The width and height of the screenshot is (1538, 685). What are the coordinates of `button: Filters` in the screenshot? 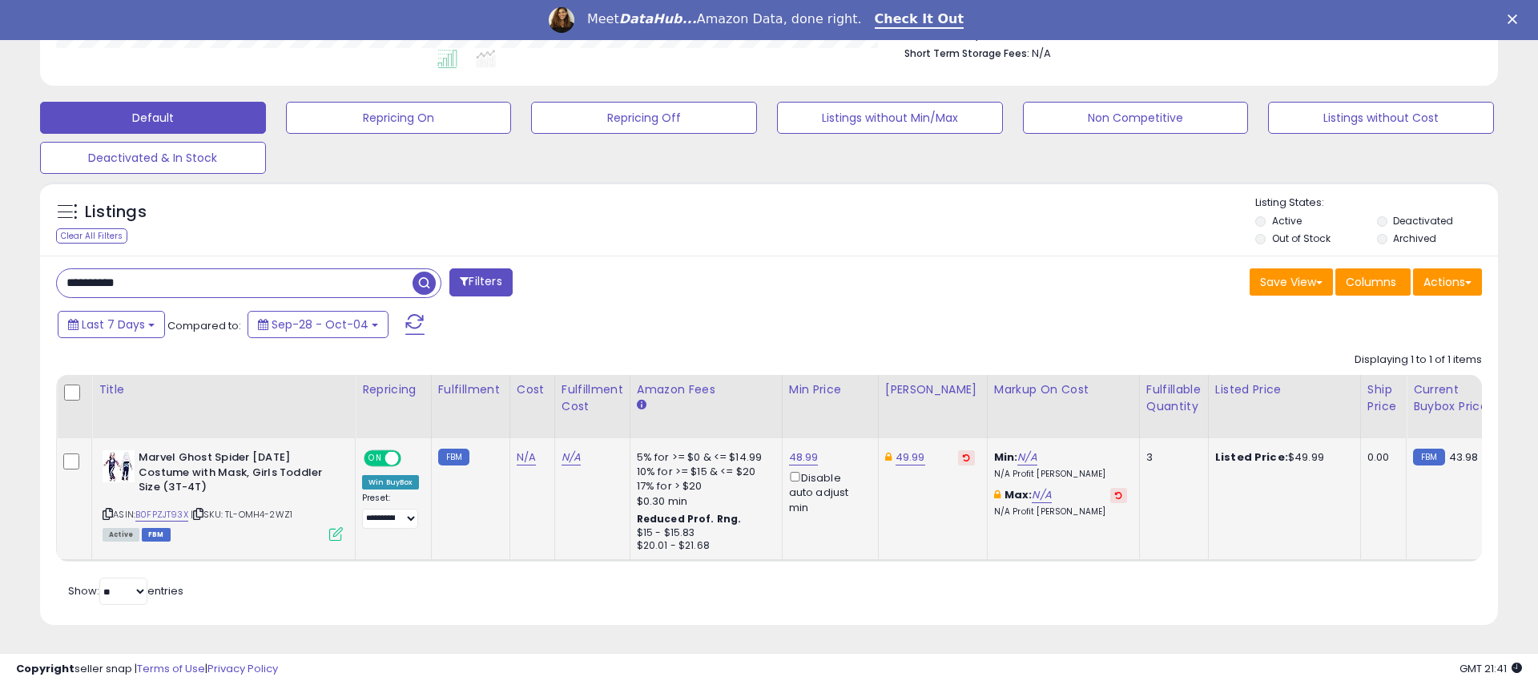 It's located at (481, 282).